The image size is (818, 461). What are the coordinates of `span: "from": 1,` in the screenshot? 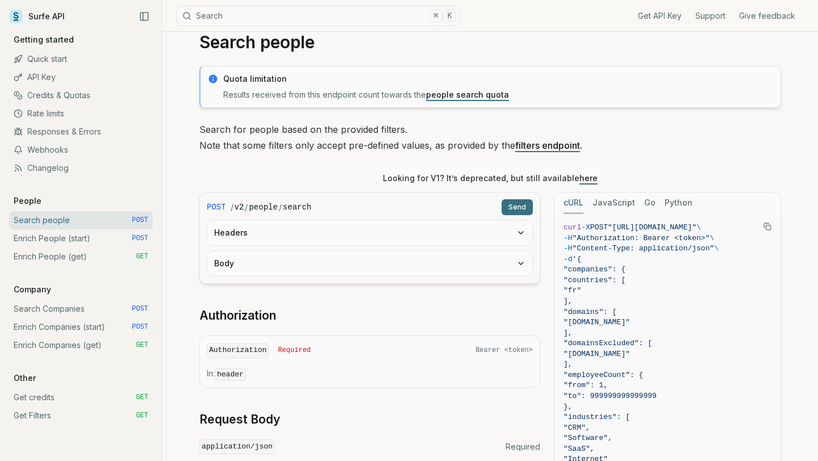 It's located at (586, 385).